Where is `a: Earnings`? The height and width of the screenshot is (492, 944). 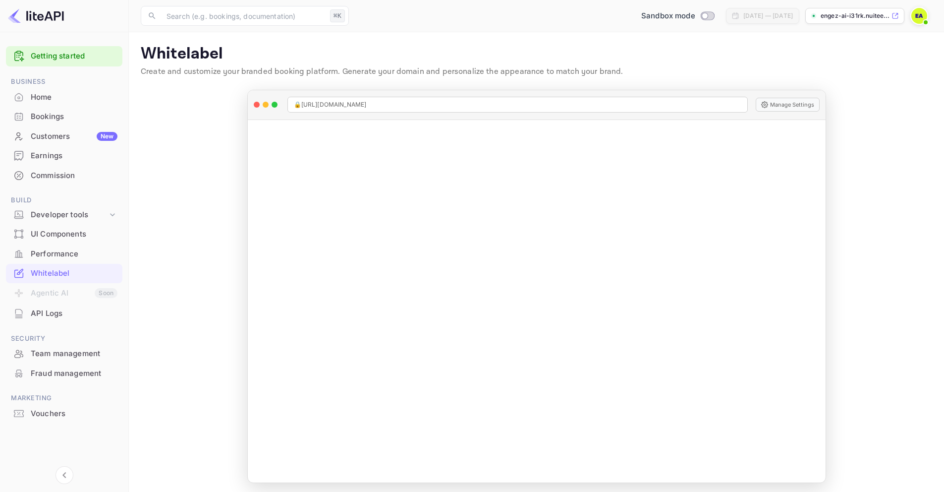 a: Earnings is located at coordinates (64, 155).